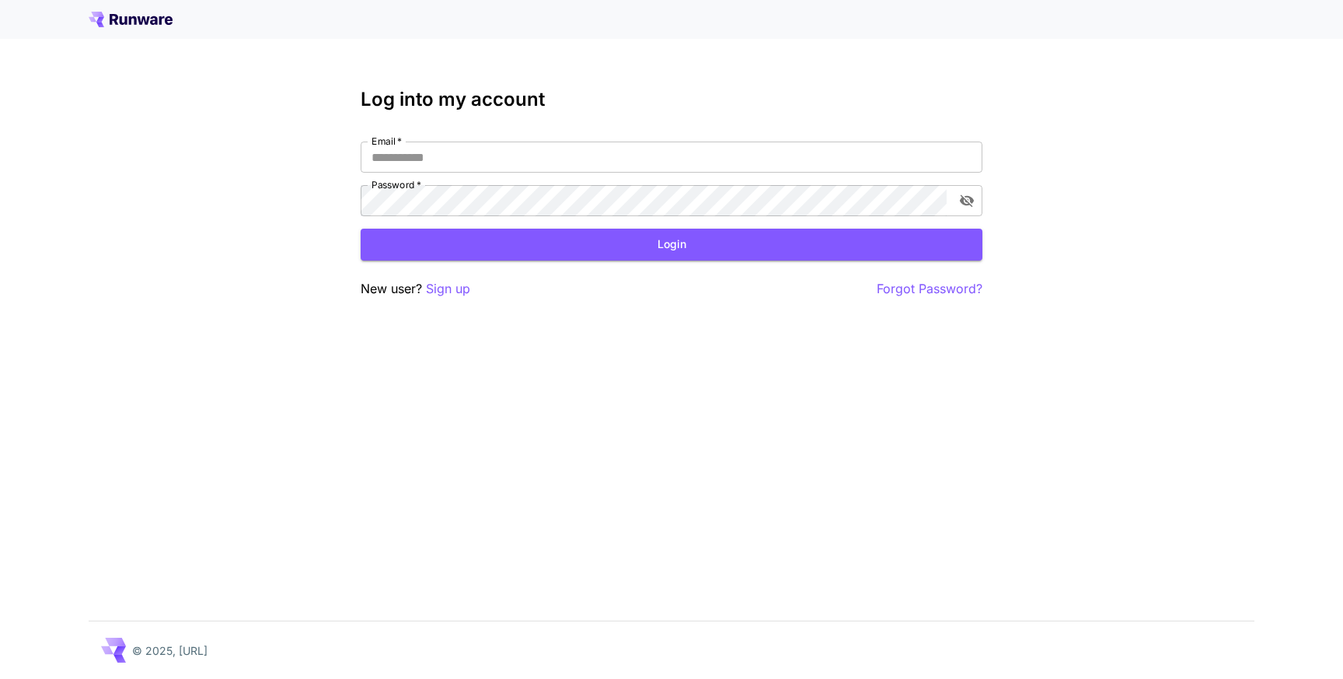 Image resolution: width=1343 pixels, height=679 pixels. What do you see at coordinates (672, 99) in the screenshot?
I see `h3: Log into my account` at bounding box center [672, 99].